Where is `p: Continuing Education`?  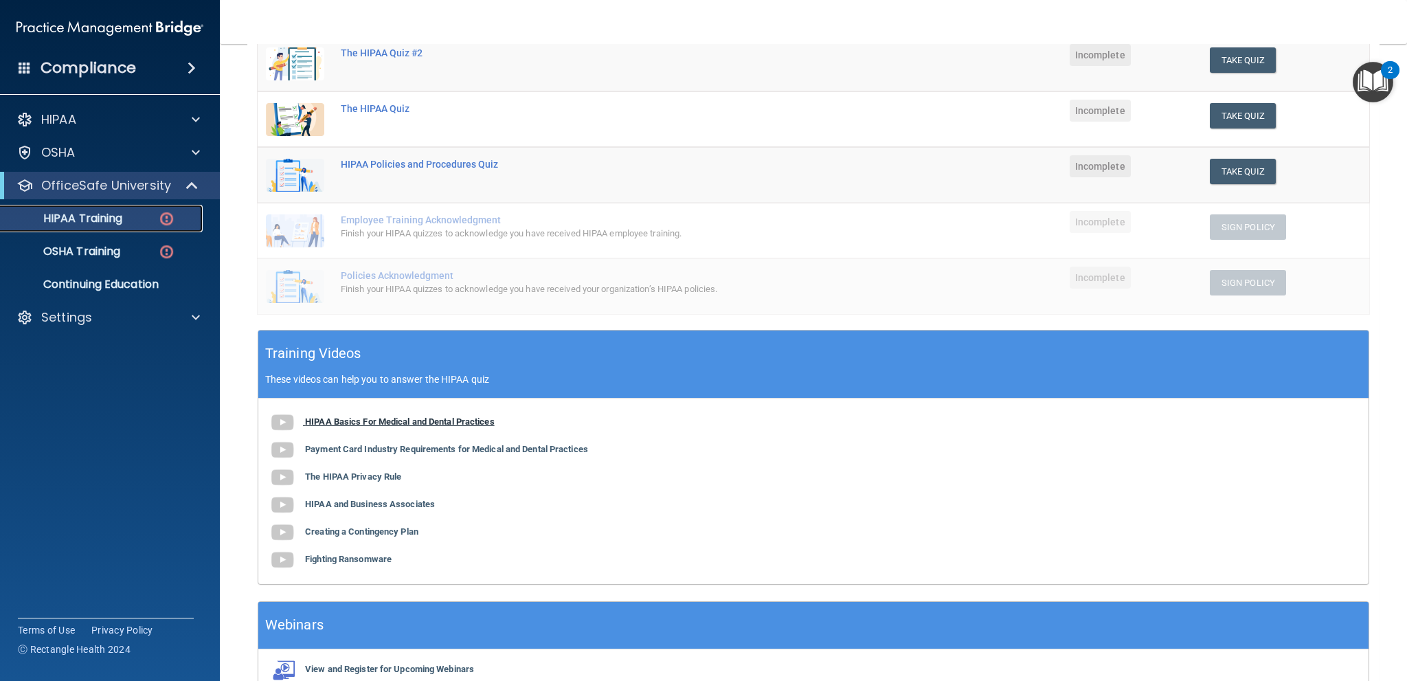 p: Continuing Education is located at coordinates (102, 284).